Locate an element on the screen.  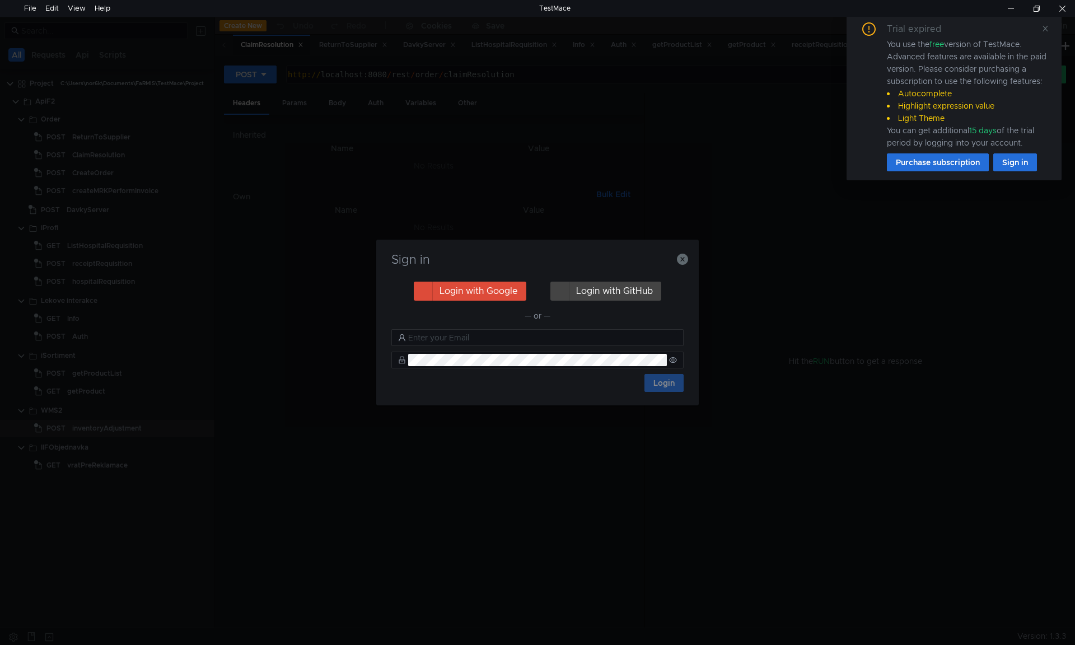
li: Highlight expression value is located at coordinates (967, 106).